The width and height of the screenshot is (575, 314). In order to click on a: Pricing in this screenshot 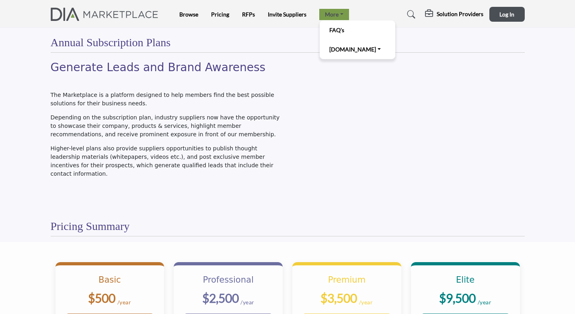, I will do `click(220, 14)`.